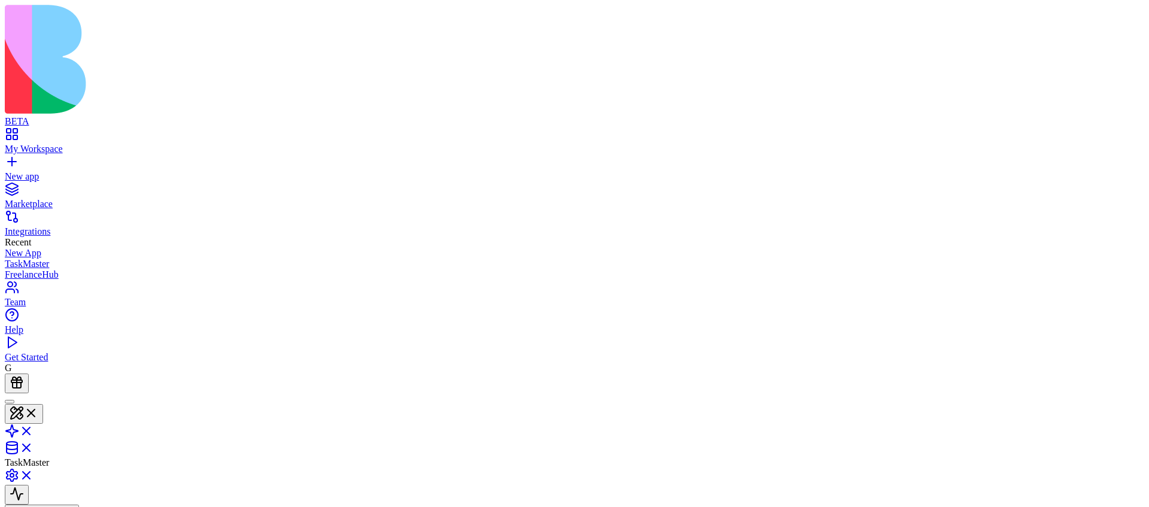 Image resolution: width=1149 pixels, height=507 pixels. I want to click on div: Help, so click(575, 330).